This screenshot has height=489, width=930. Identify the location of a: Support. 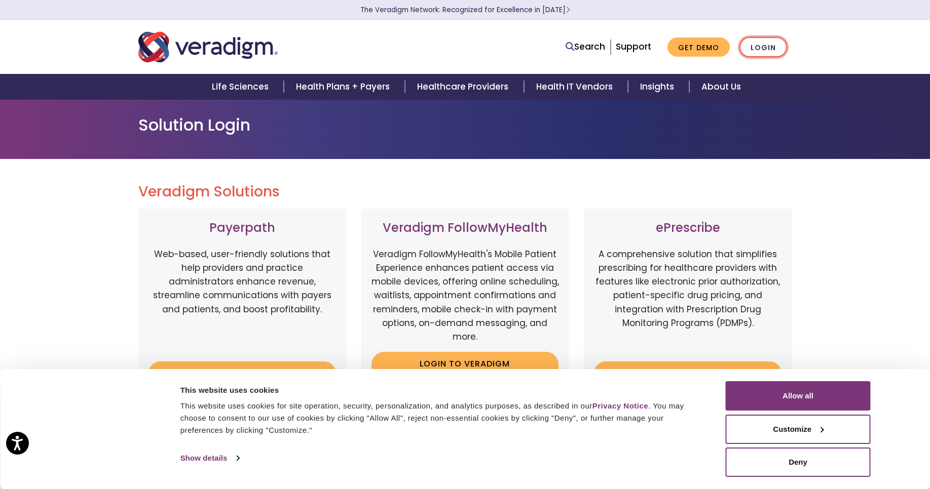
(633, 47).